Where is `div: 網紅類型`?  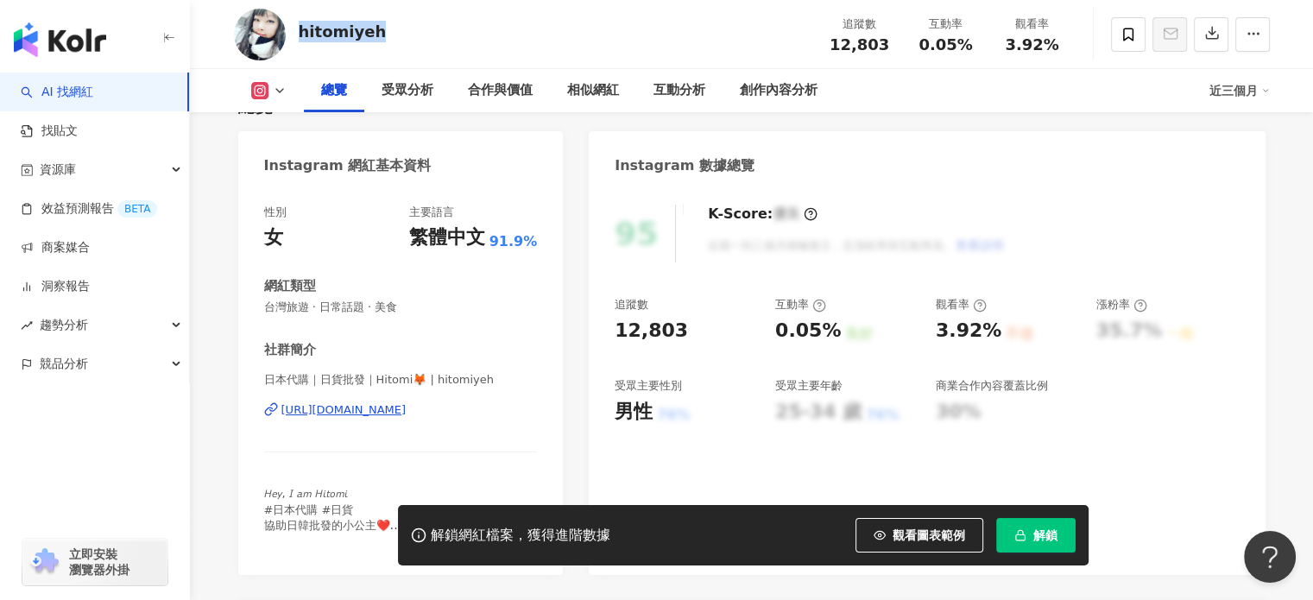 div: 網紅類型 is located at coordinates (290, 286).